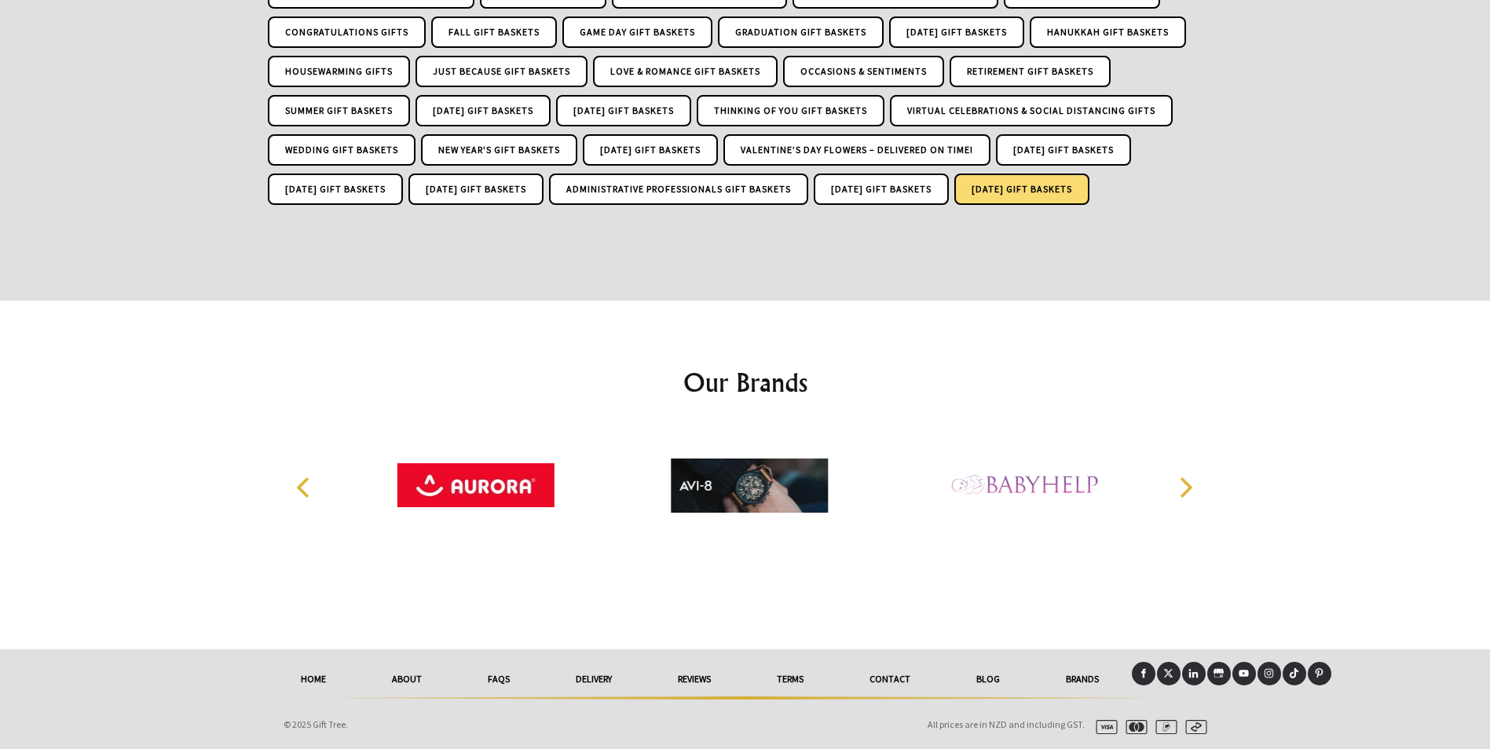  Describe the element at coordinates (1168, 674) in the screenshot. I see `a: X (Twitter)` at that location.